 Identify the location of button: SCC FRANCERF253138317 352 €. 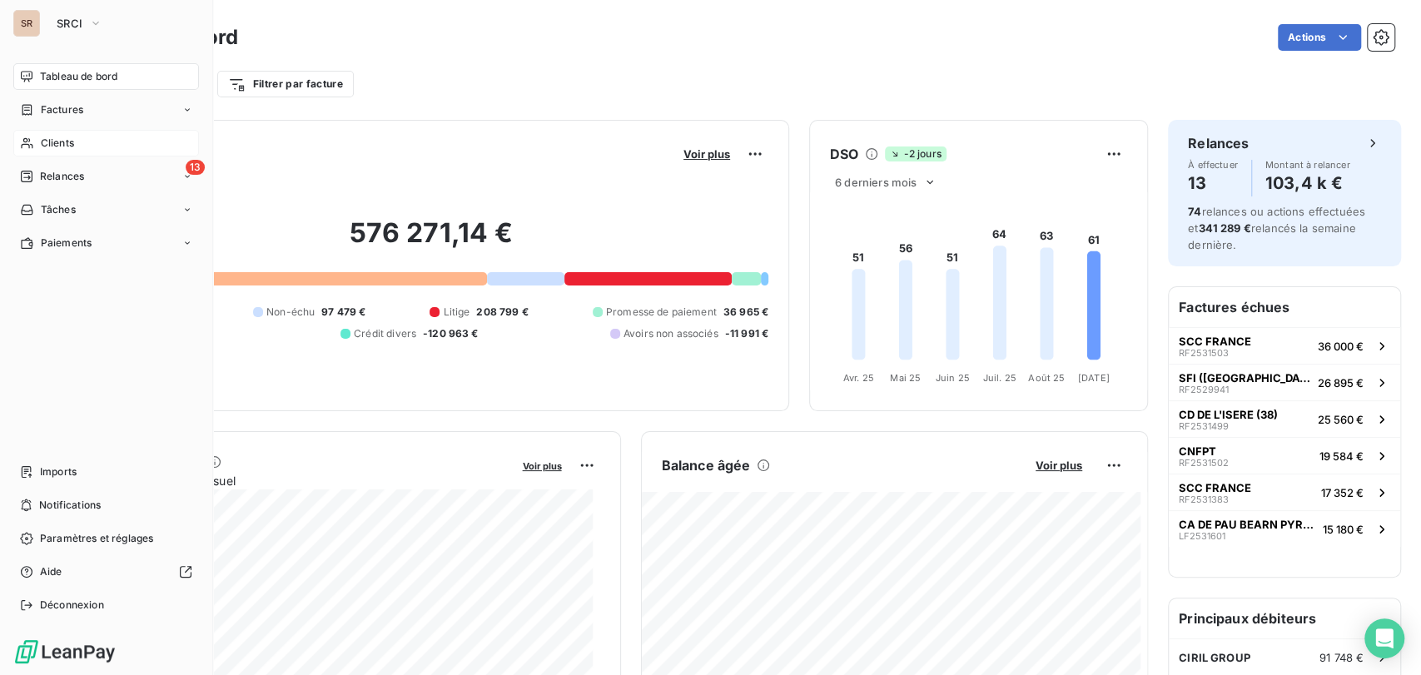
(1284, 492).